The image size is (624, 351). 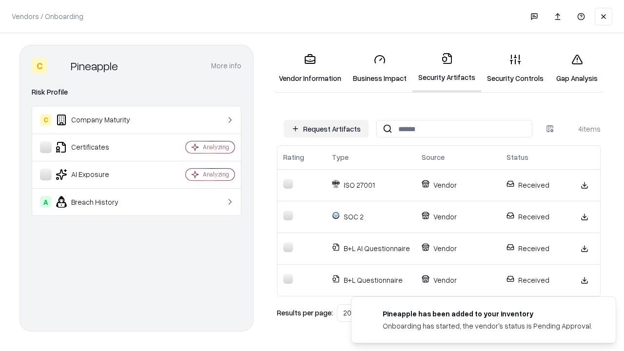 I want to click on p: B+L AI Questionnaire, so click(x=371, y=248).